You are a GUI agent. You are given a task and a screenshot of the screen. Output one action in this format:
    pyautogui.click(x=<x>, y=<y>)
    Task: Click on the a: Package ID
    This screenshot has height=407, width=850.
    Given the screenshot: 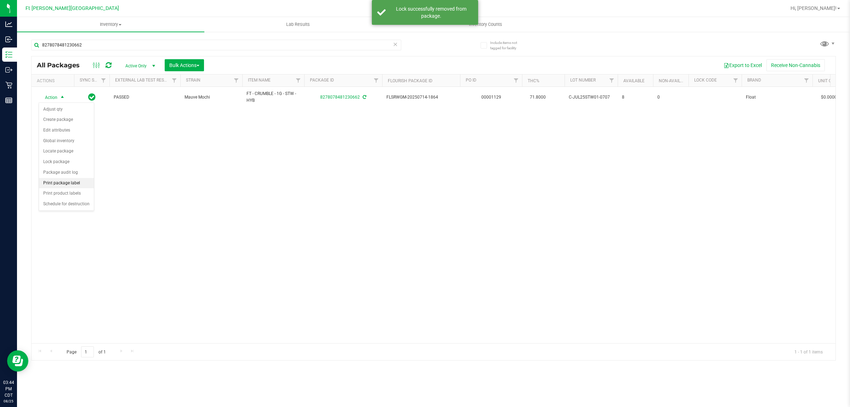 What is the action you would take?
    pyautogui.click(x=322, y=80)
    